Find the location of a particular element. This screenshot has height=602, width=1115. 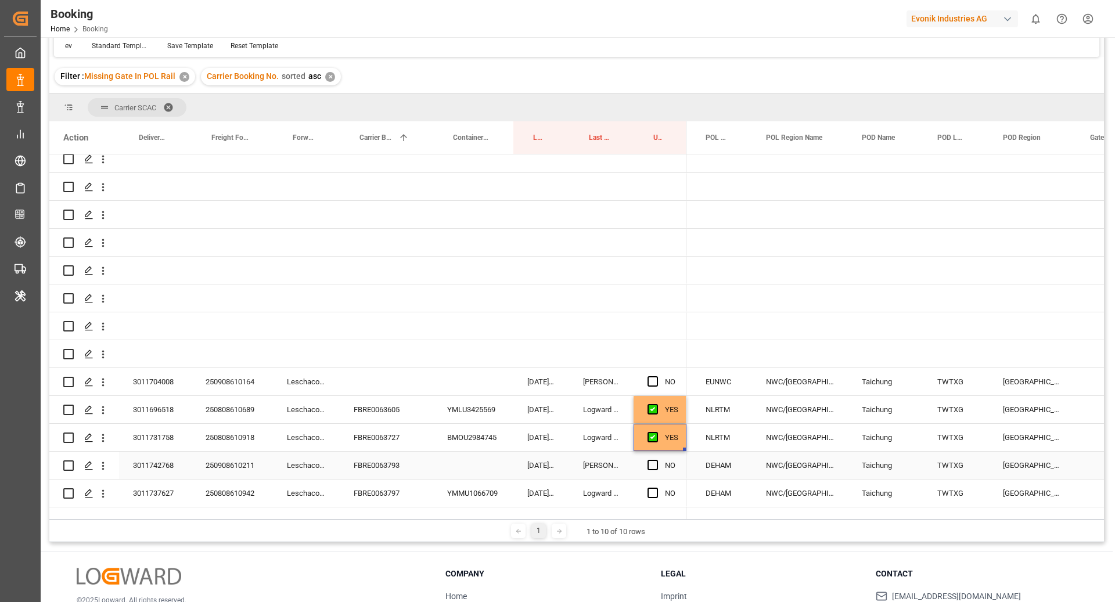

div: Booking is located at coordinates (79, 14).